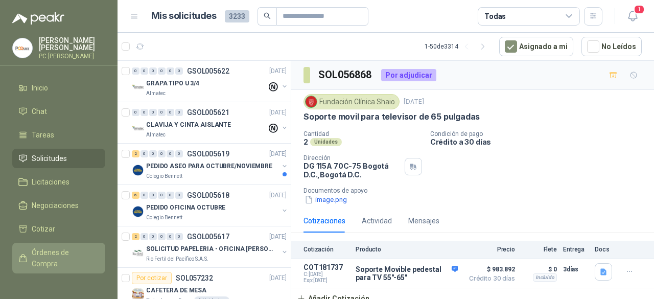 This screenshot has height=299, width=654. Describe the element at coordinates (490, 249) in the screenshot. I see `p: Precio` at that location.